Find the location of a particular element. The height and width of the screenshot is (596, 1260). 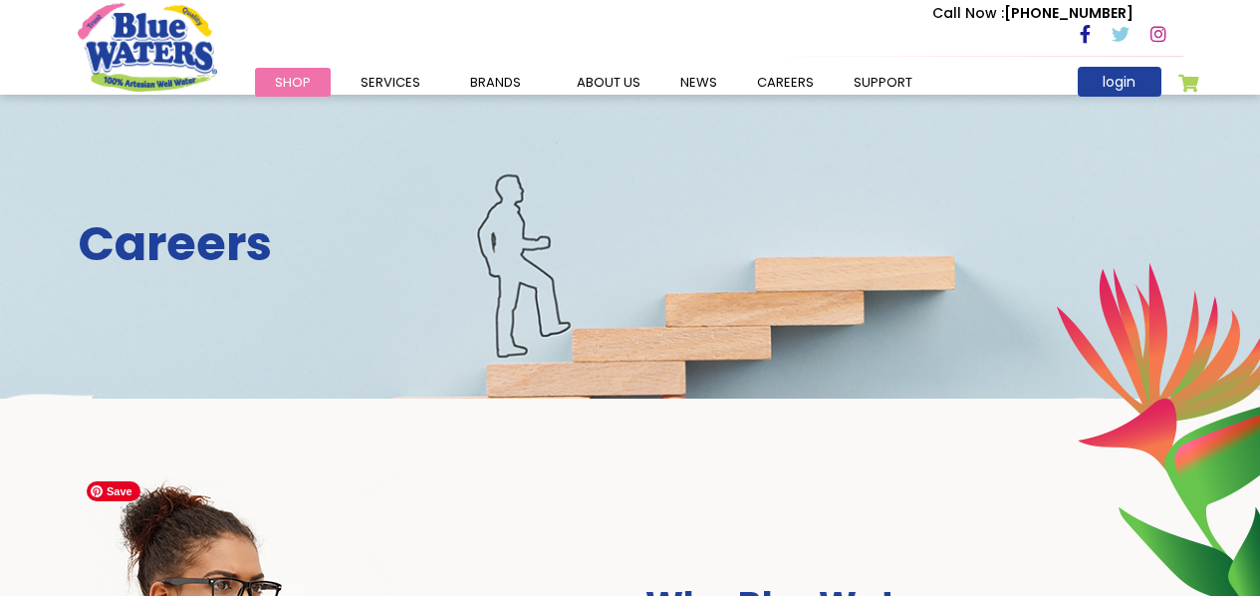

a: support is located at coordinates (882, 82).